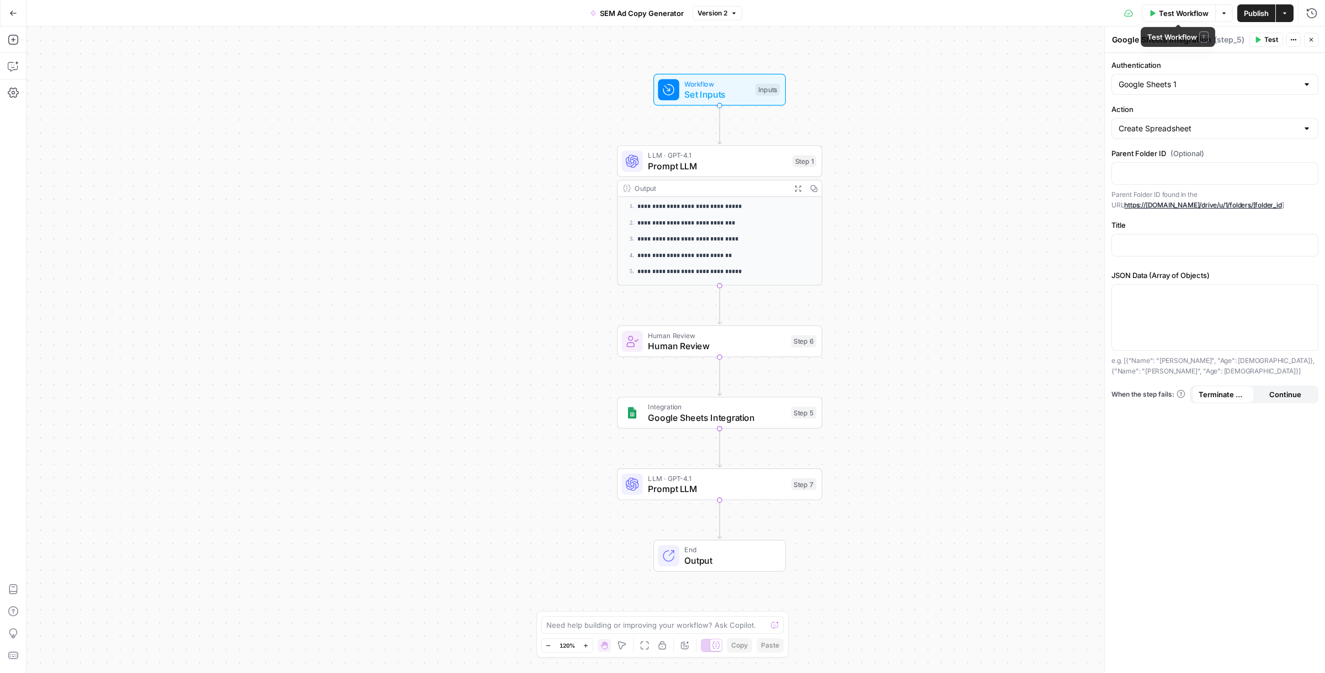 The height and width of the screenshot is (673, 1325). Describe the element at coordinates (719, 305) in the screenshot. I see `g: Edge from step_1 to step_6` at that location.